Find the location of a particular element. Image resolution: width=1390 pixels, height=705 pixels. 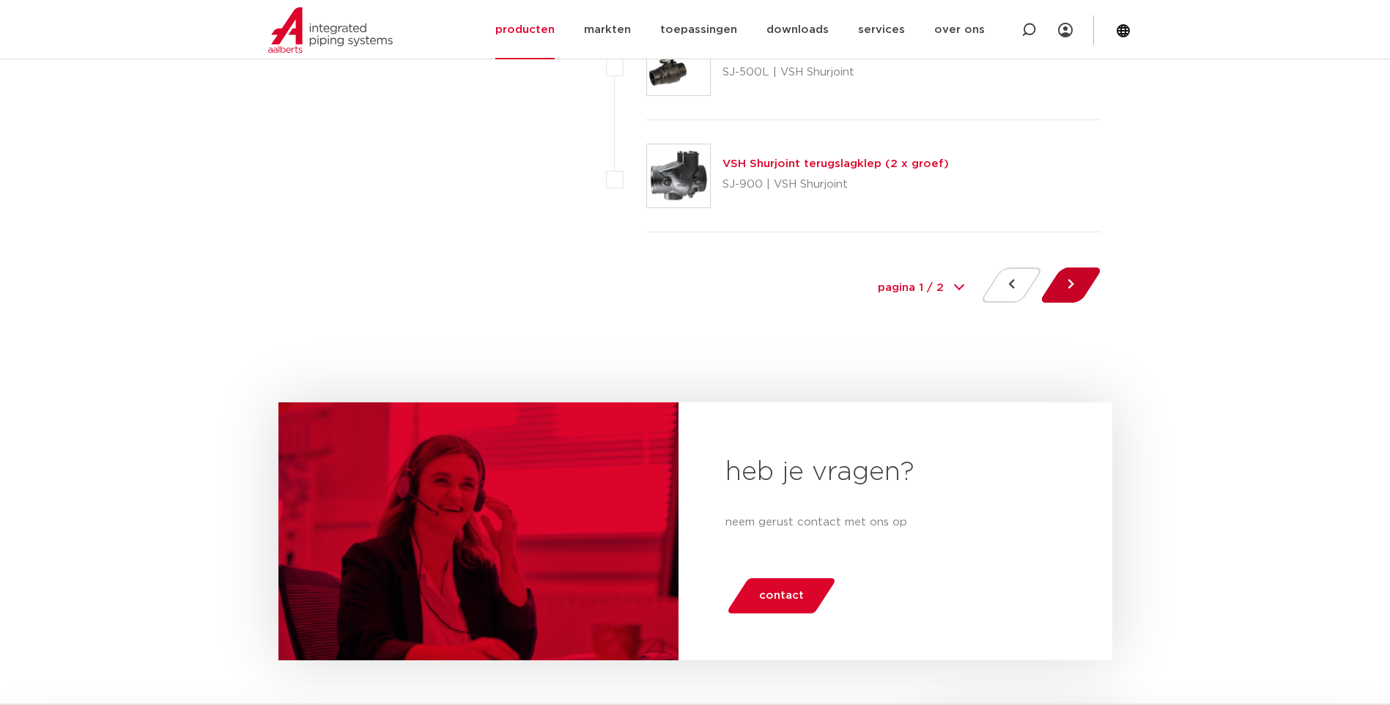

a: VSH Shurjoint terugslagklep (2 x groef) is located at coordinates (835, 163).